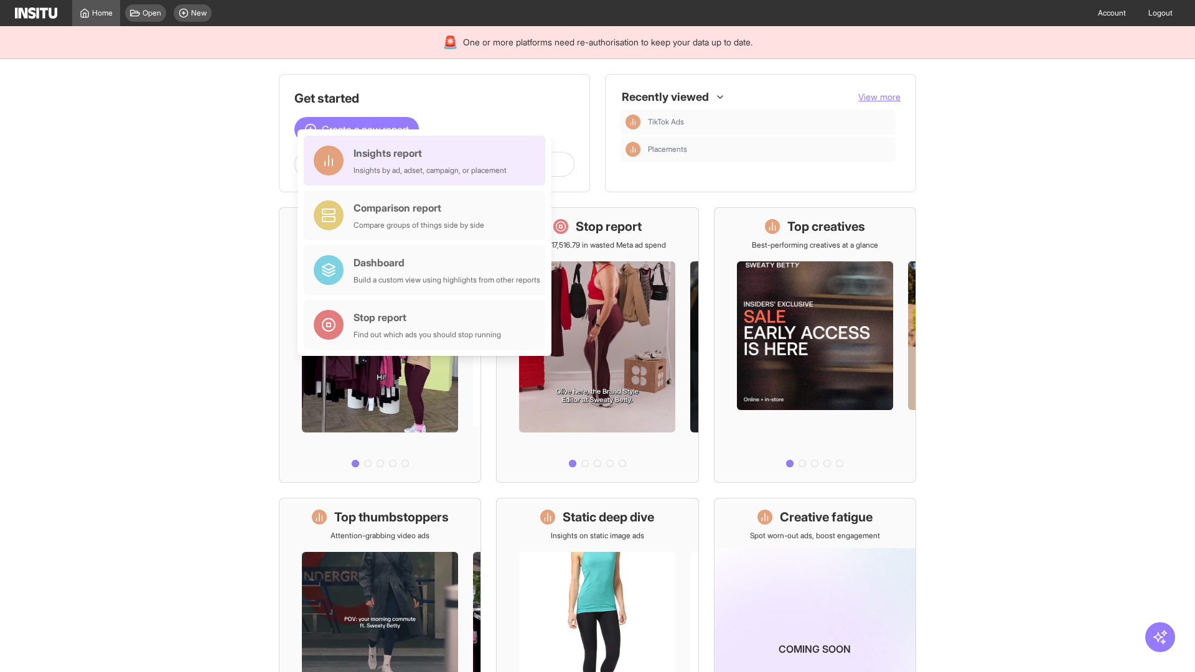 The width and height of the screenshot is (1195, 672). I want to click on span: View more, so click(880, 96).